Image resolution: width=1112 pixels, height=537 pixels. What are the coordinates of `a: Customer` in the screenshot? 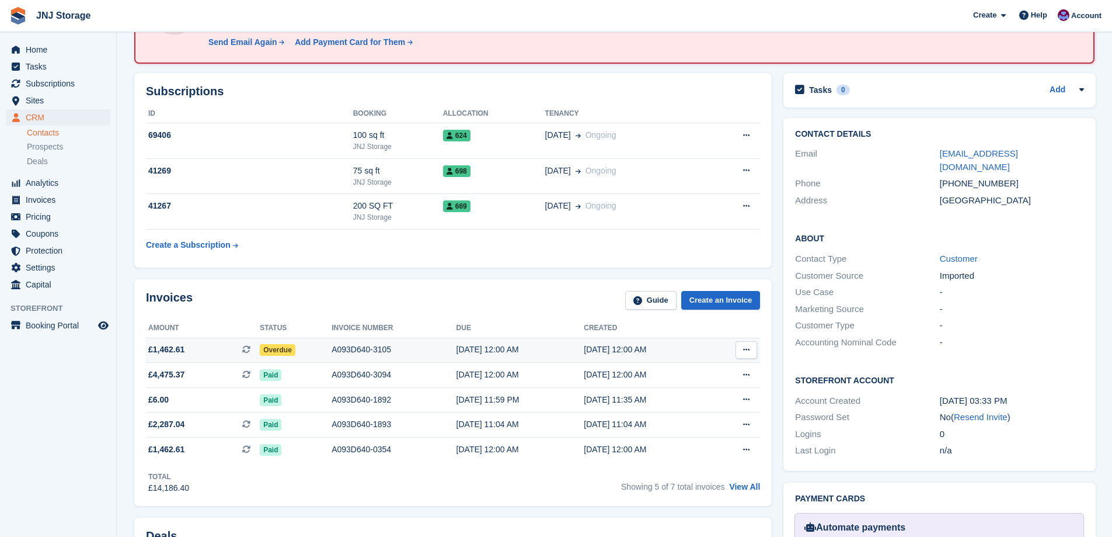 It's located at (959, 258).